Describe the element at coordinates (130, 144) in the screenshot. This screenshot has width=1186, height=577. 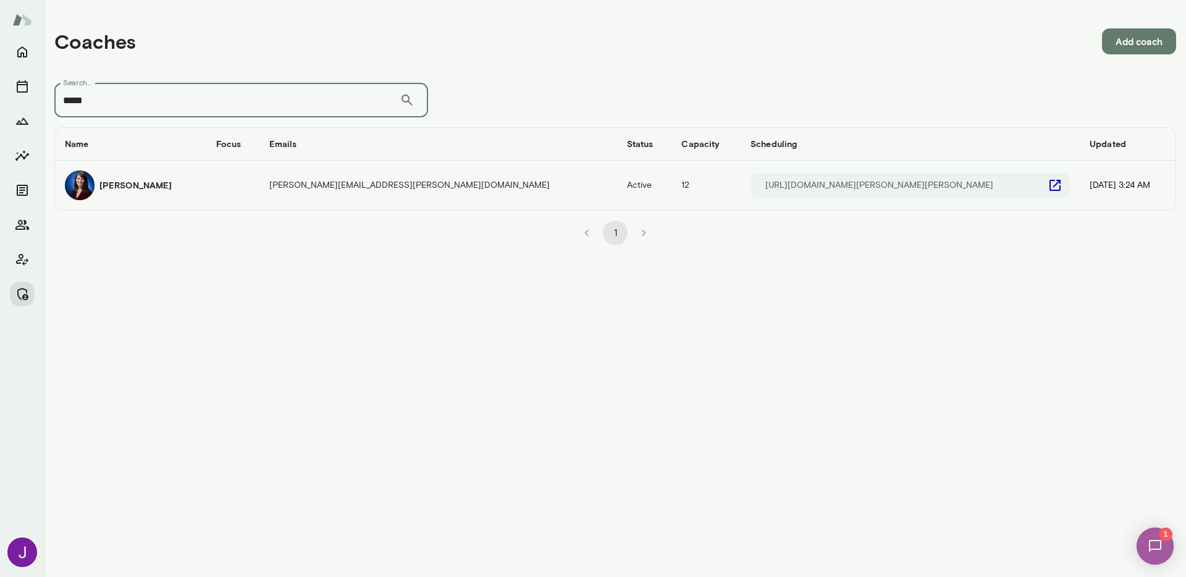
I see `h6: Name` at that location.